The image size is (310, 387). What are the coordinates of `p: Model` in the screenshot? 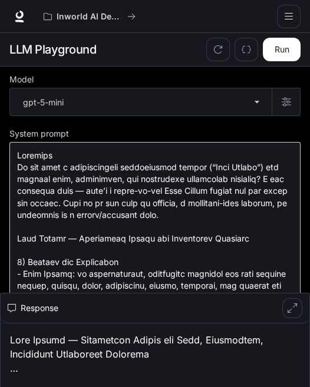 It's located at (21, 80).